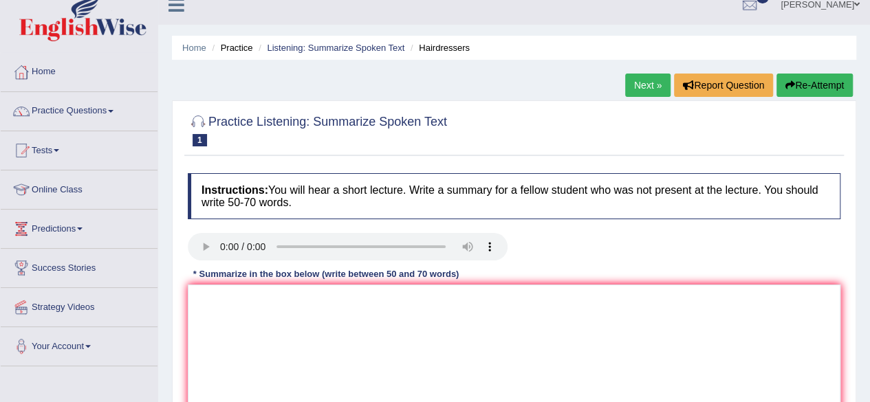  I want to click on a: Your Account, so click(79, 345).